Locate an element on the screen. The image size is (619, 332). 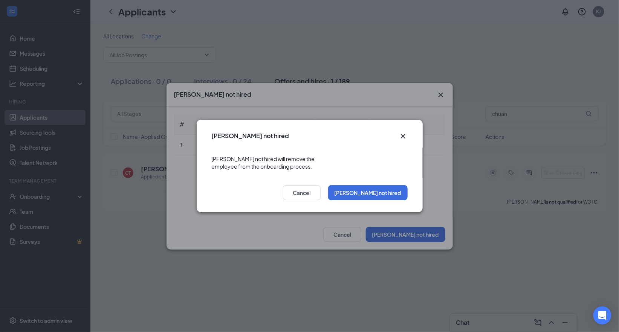
svg: Cross is located at coordinates (403, 136).